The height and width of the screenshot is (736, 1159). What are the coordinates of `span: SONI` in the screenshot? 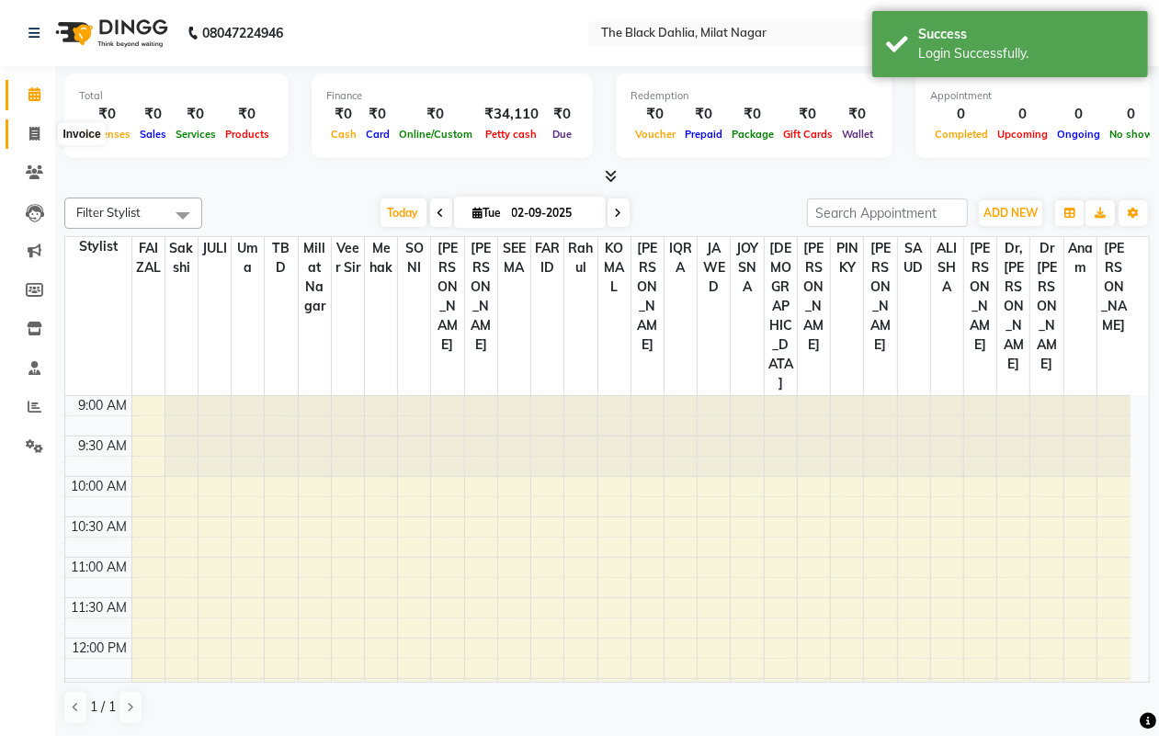 It's located at (414, 258).